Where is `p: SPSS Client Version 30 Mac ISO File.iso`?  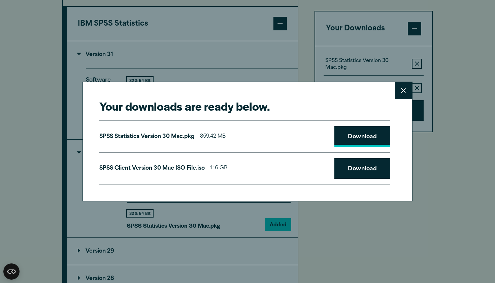
p: SPSS Client Version 30 Mac ISO File.iso is located at coordinates (152, 168).